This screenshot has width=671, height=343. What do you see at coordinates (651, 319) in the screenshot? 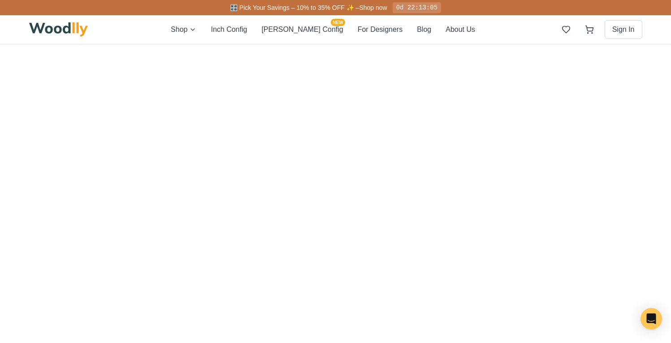
I see `div: Open Intercom Messenger` at bounding box center [651, 319].